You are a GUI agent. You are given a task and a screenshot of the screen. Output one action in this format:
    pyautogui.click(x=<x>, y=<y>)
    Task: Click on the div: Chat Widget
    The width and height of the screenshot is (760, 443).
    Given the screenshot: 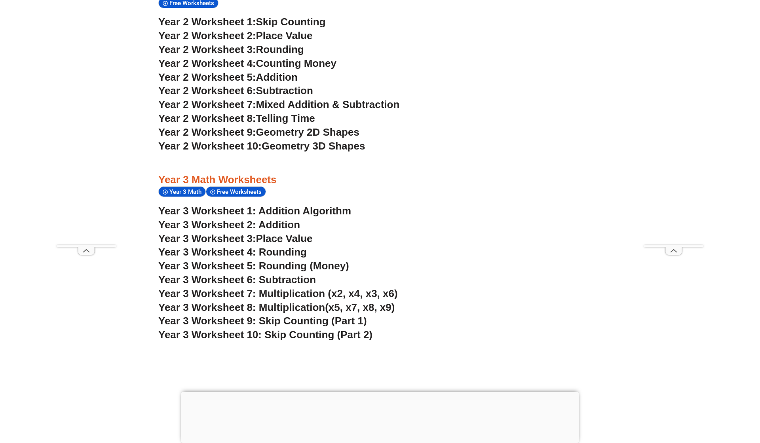 What is the action you would take?
    pyautogui.click(x=692, y=398)
    